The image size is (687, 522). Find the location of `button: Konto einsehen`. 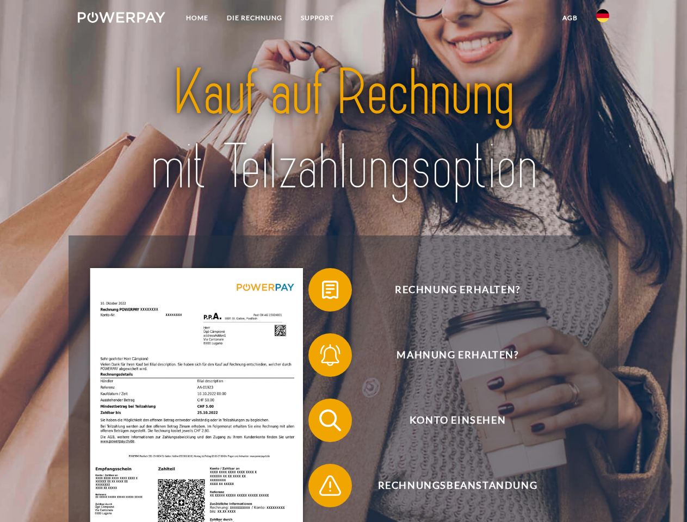

button: Konto einsehen is located at coordinates (450, 420).